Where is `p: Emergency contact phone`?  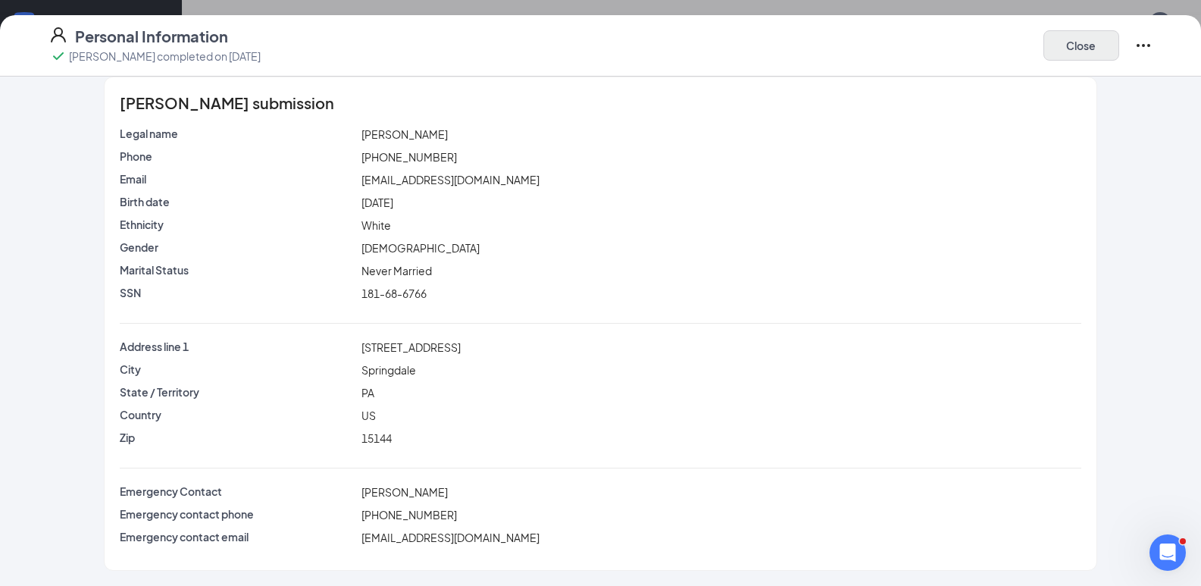
p: Emergency contact phone is located at coordinates (237, 514).